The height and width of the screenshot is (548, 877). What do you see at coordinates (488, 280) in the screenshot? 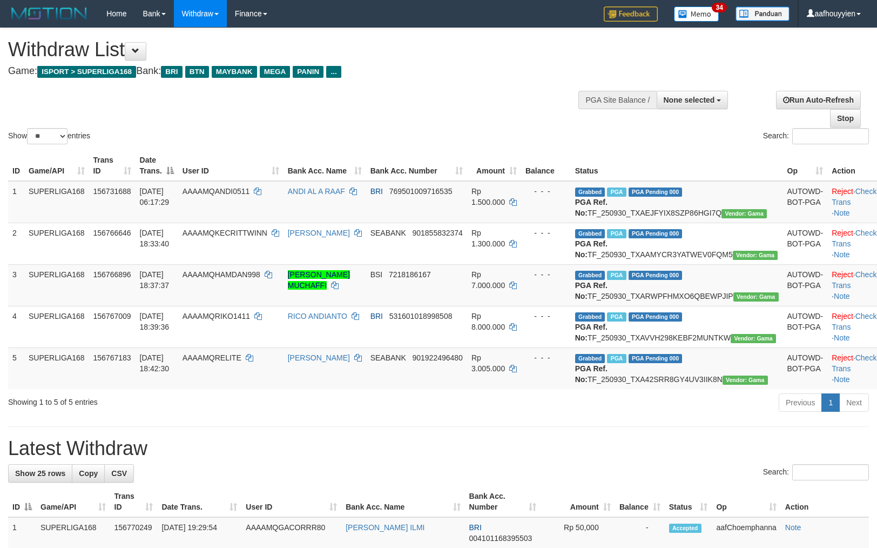
I see `span: Rp 7.000.000` at bounding box center [488, 280].